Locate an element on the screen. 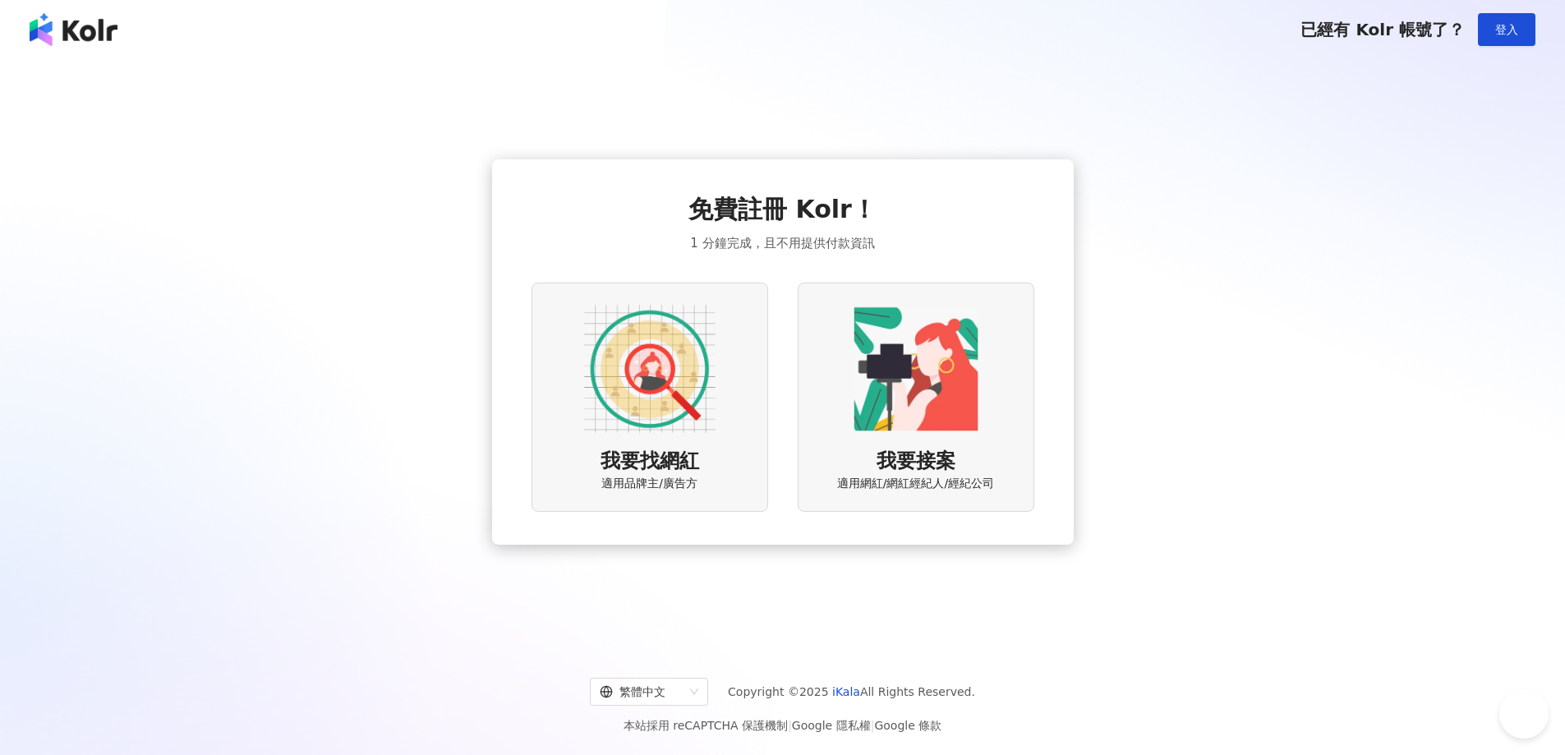 Image resolution: width=1565 pixels, height=755 pixels. img: logo is located at coordinates (73, 30).